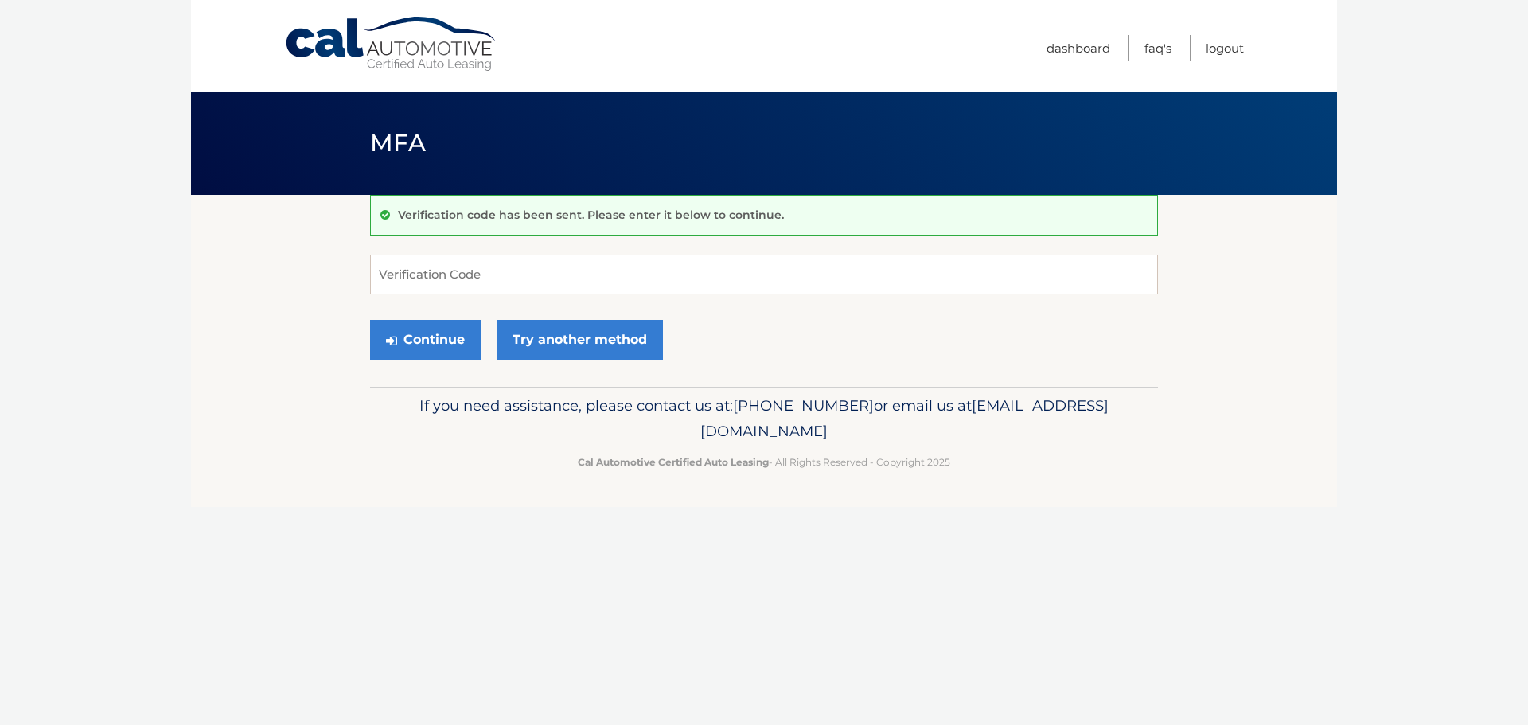 The width and height of the screenshot is (1528, 725). What do you see at coordinates (1225, 48) in the screenshot?
I see `a: Logout` at bounding box center [1225, 48].